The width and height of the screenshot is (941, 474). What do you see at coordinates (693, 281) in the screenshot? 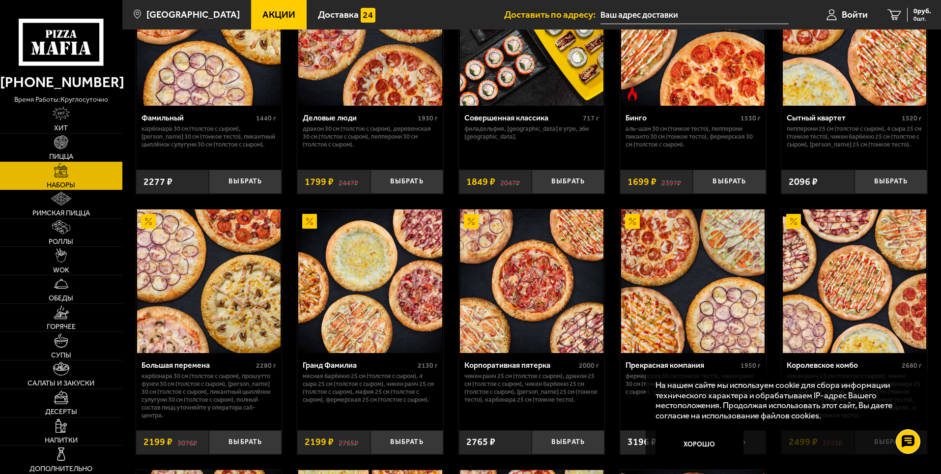
I see `img: Прекрасная компания` at bounding box center [693, 281].